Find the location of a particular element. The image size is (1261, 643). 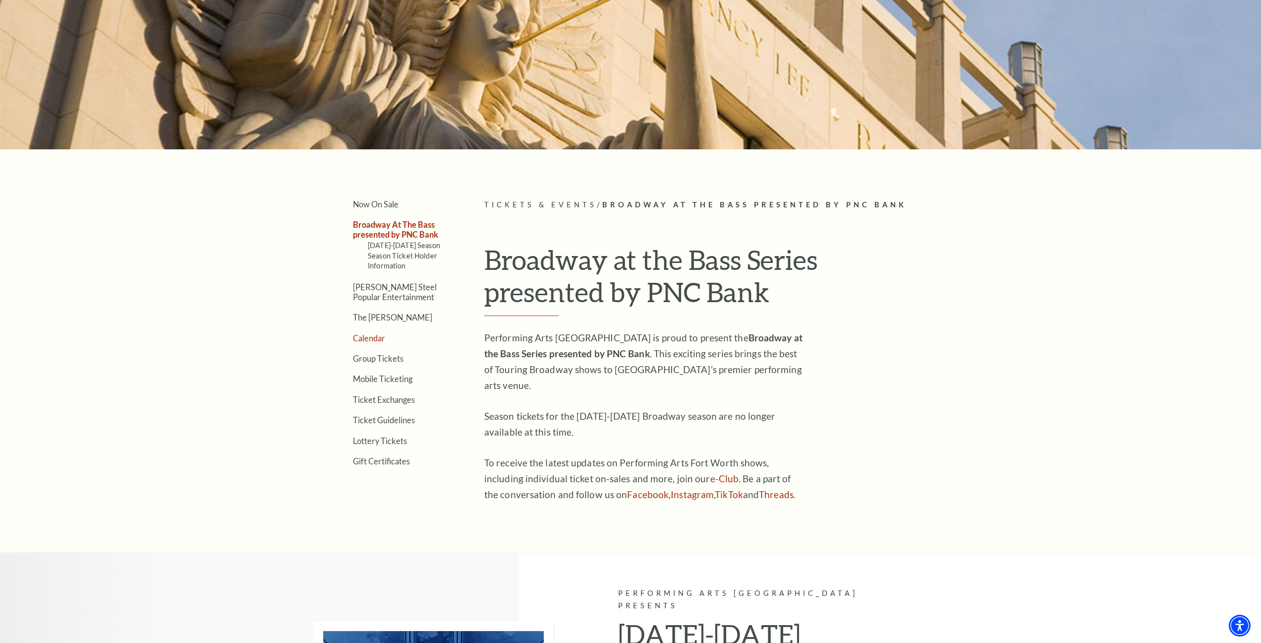

a: e-Club is located at coordinates (725, 478).